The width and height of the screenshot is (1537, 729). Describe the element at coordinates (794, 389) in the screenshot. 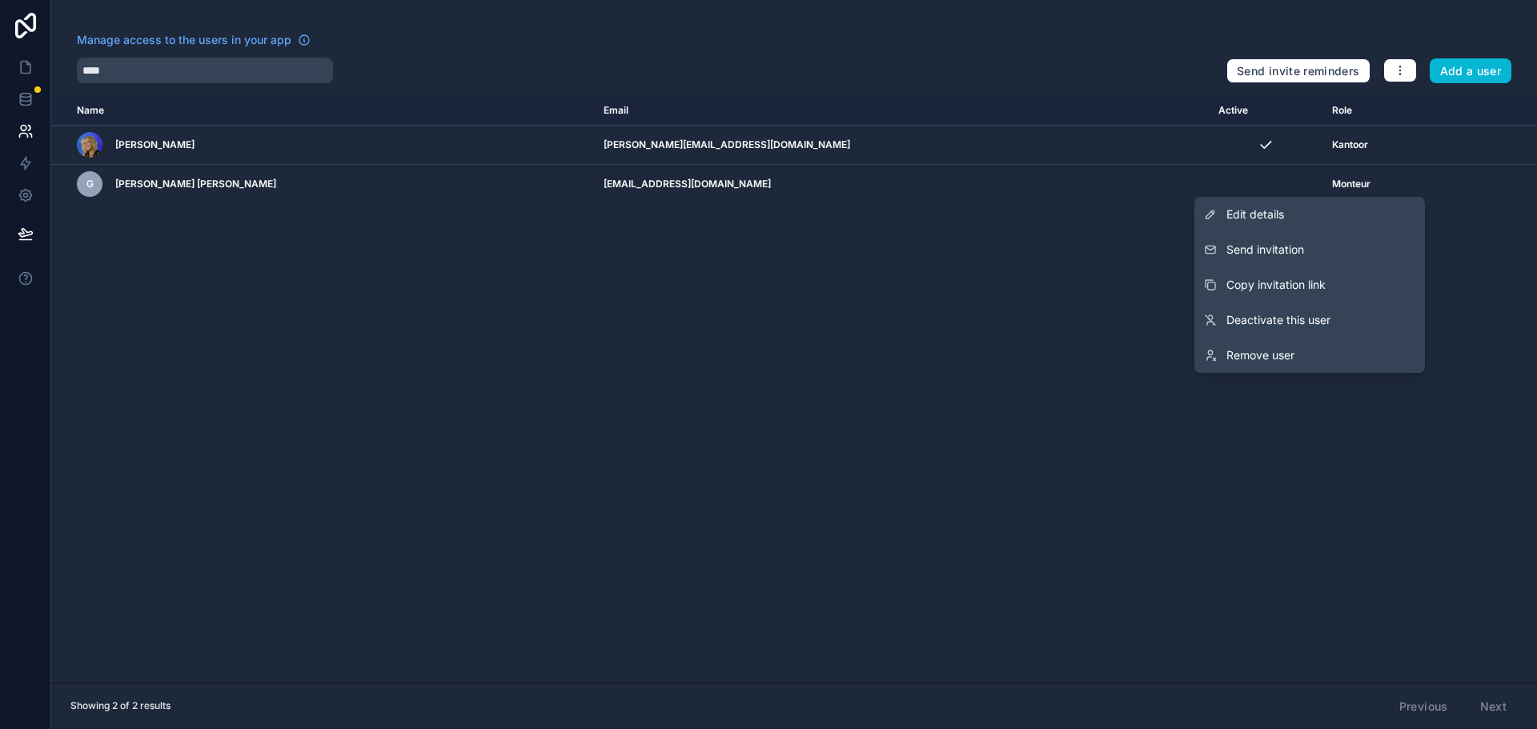

I see `div: scrollable content` at that location.